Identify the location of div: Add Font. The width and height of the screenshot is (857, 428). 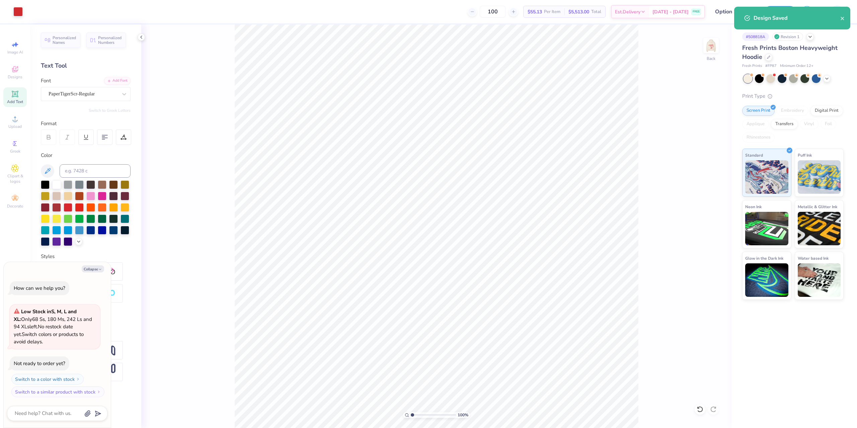
(117, 81).